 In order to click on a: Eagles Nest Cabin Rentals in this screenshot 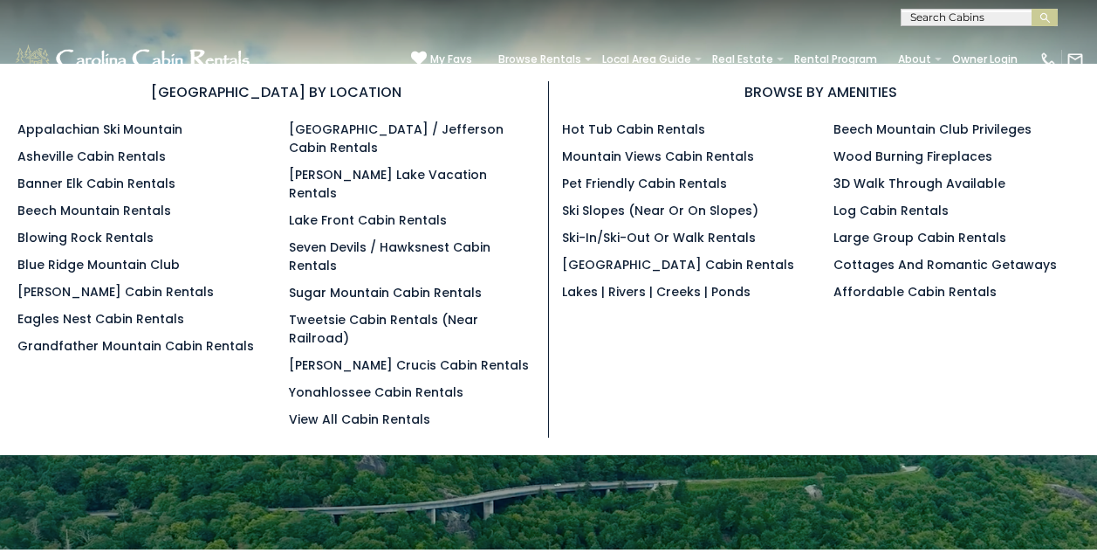, I will do `click(100, 319)`.